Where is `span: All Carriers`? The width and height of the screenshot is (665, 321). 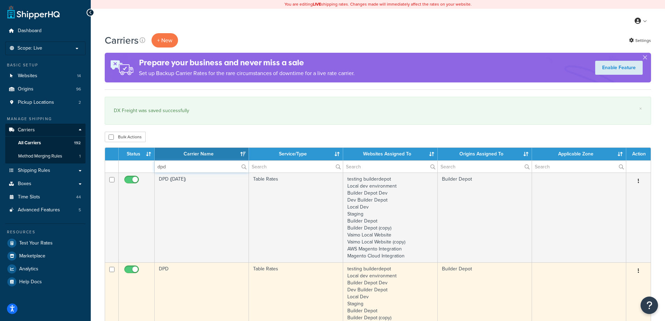 span: All Carriers is located at coordinates (29, 143).